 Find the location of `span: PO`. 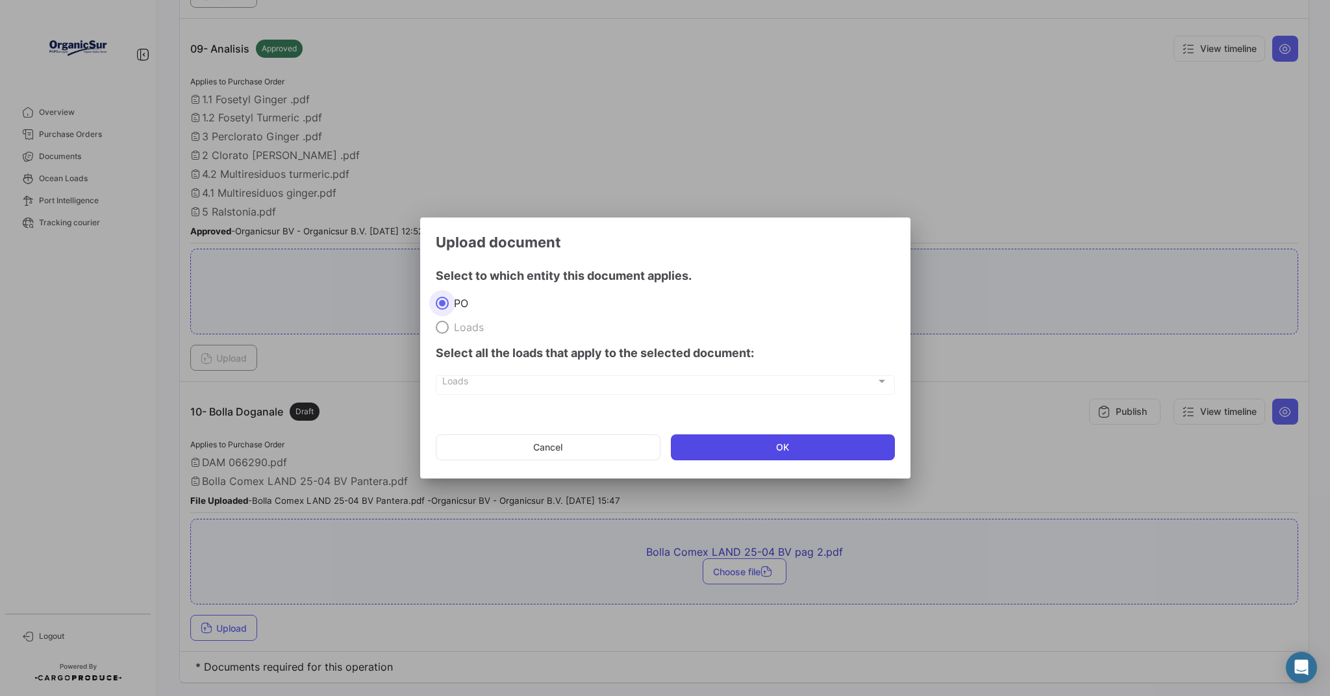

span: PO is located at coordinates (458, 303).